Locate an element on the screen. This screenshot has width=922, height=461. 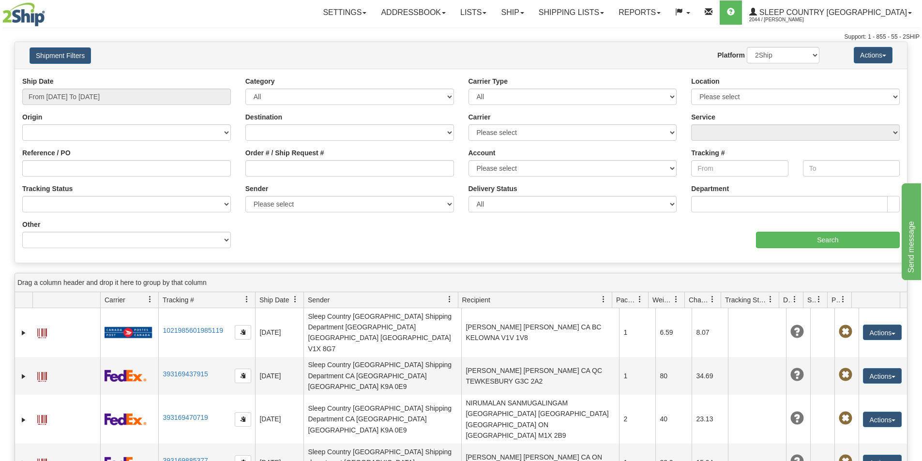
a: Delivery Status filter column settings is located at coordinates (795, 300).